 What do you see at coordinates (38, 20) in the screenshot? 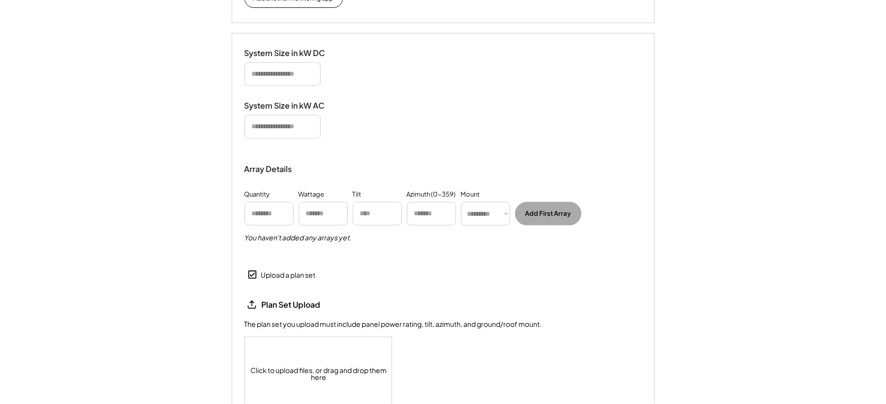
I see `div: v 4.0.25` at bounding box center [38, 20].